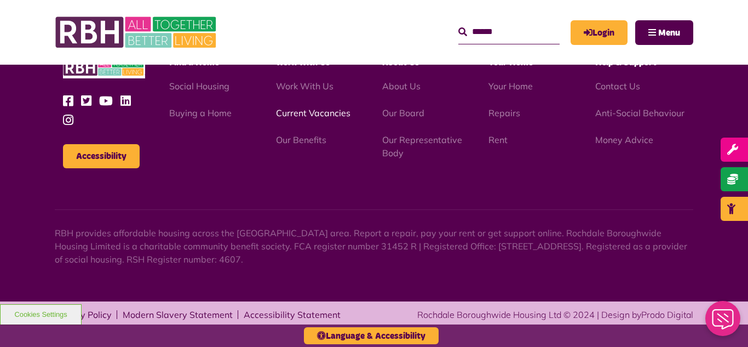  What do you see at coordinates (292, 315) in the screenshot?
I see `a: Accessibility Statement` at bounding box center [292, 315].